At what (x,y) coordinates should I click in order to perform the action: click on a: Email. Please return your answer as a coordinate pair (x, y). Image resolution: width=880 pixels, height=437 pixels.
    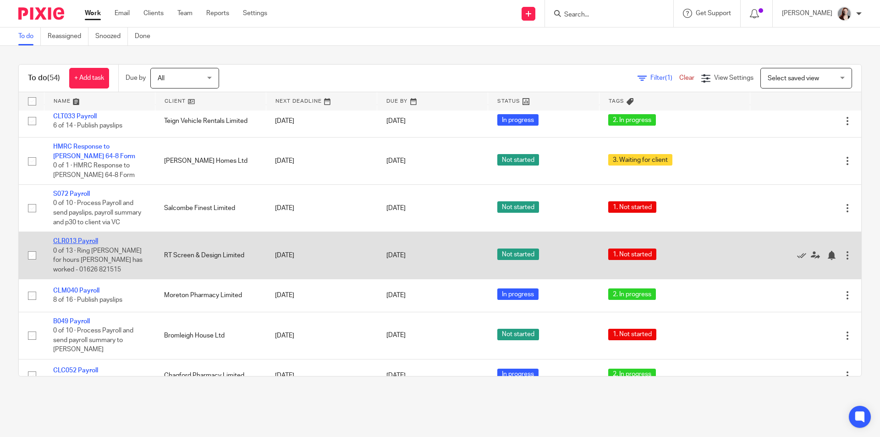
    Looking at the image, I should click on (122, 13).